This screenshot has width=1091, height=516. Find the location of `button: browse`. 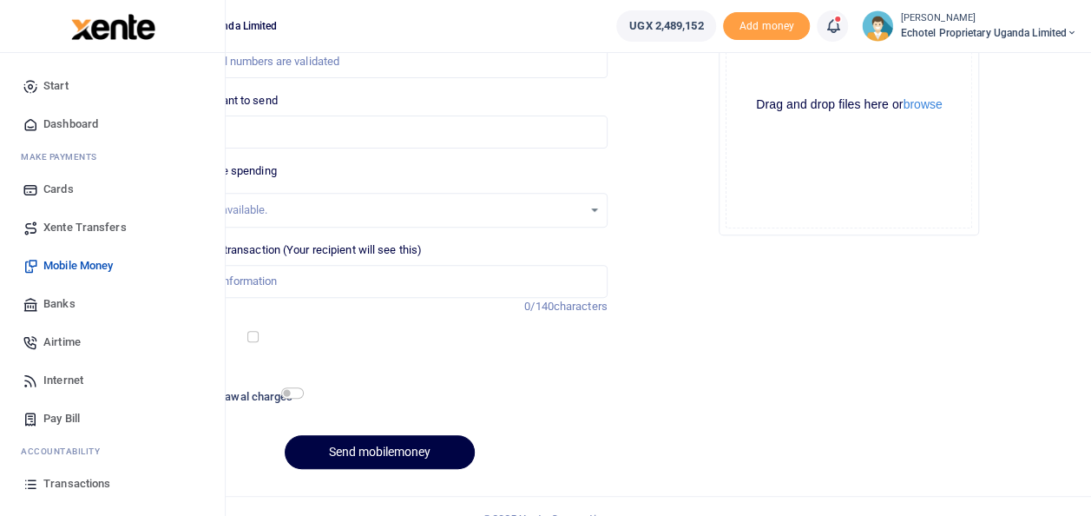

button: browse is located at coordinates (922, 104).